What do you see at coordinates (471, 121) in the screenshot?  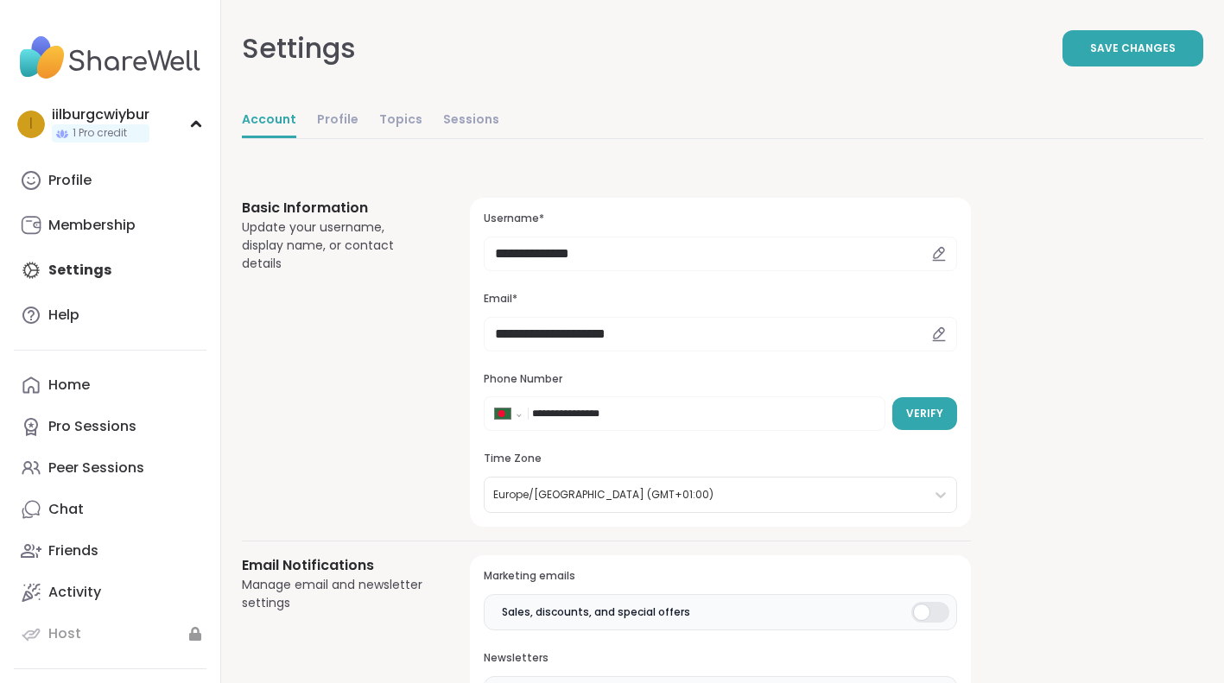 I see `a: Sessions` at bounding box center [471, 121].